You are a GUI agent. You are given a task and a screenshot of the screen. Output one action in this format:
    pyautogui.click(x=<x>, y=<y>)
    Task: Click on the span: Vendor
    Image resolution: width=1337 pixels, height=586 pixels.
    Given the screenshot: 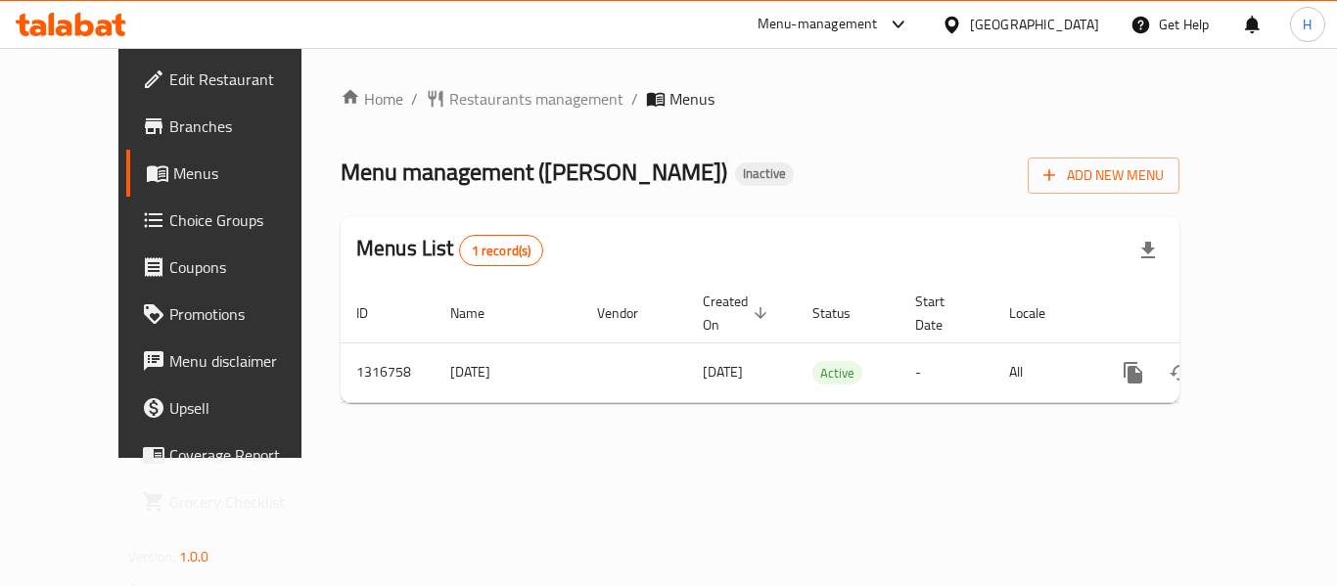 What is the action you would take?
    pyautogui.click(x=630, y=313)
    